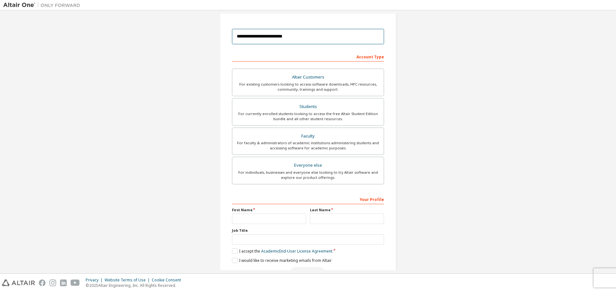 The height and width of the screenshot is (292, 616). Describe the element at coordinates (308, 231) in the screenshot. I see `label: Job Title` at that location.